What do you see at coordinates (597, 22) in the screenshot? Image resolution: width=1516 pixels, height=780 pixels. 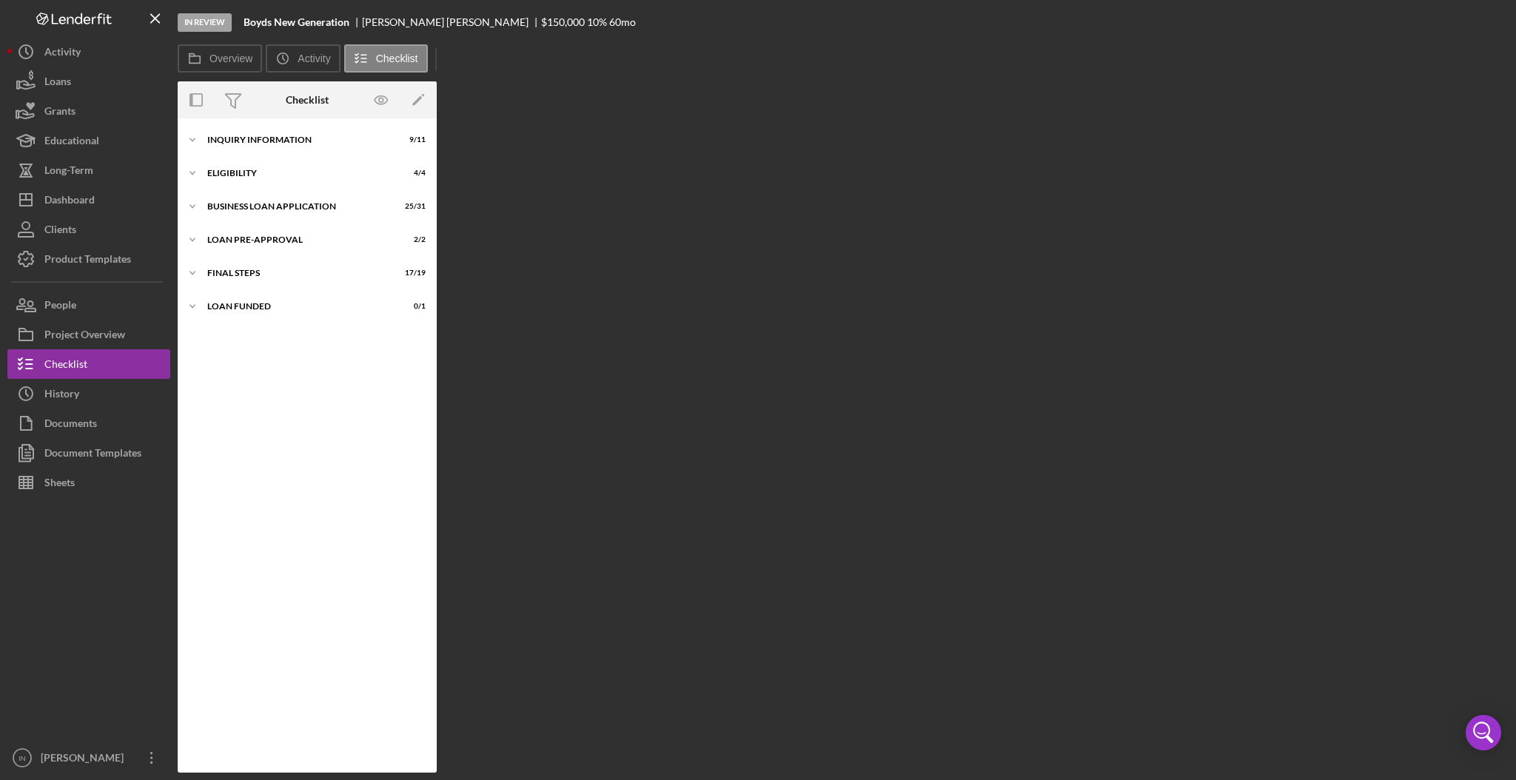 I see `div: 10 %` at bounding box center [597, 22].